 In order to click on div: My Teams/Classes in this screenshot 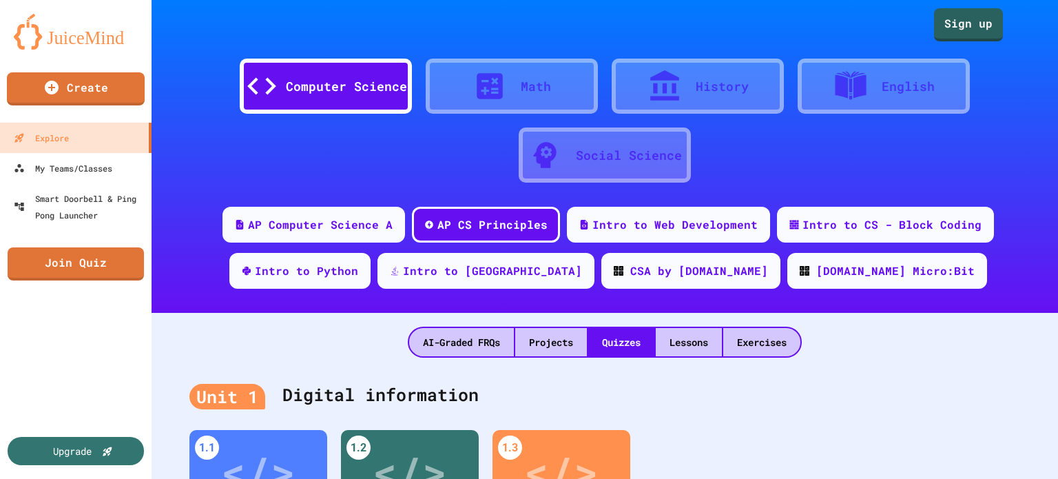, I will do `click(63, 168)`.